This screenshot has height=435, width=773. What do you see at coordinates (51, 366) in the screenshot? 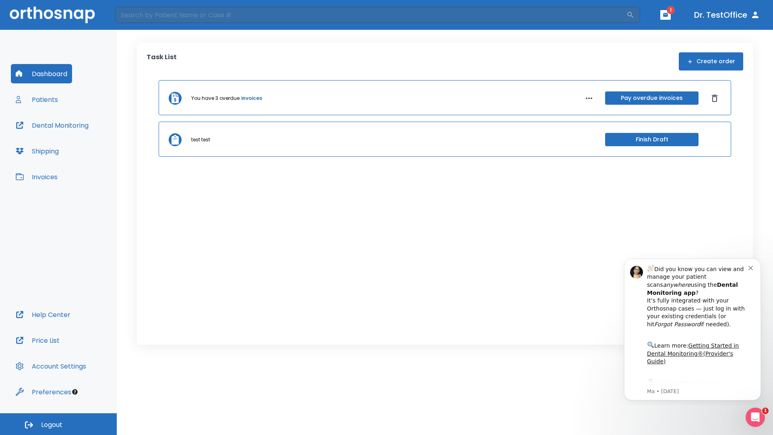
I see `button: Account Settings` at bounding box center [51, 366].